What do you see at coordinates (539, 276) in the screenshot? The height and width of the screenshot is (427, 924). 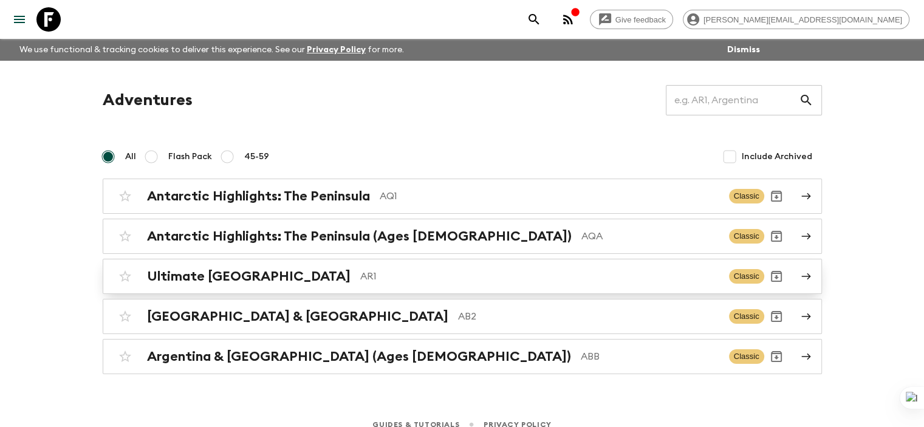 I see `p: AR1` at bounding box center [539, 276].